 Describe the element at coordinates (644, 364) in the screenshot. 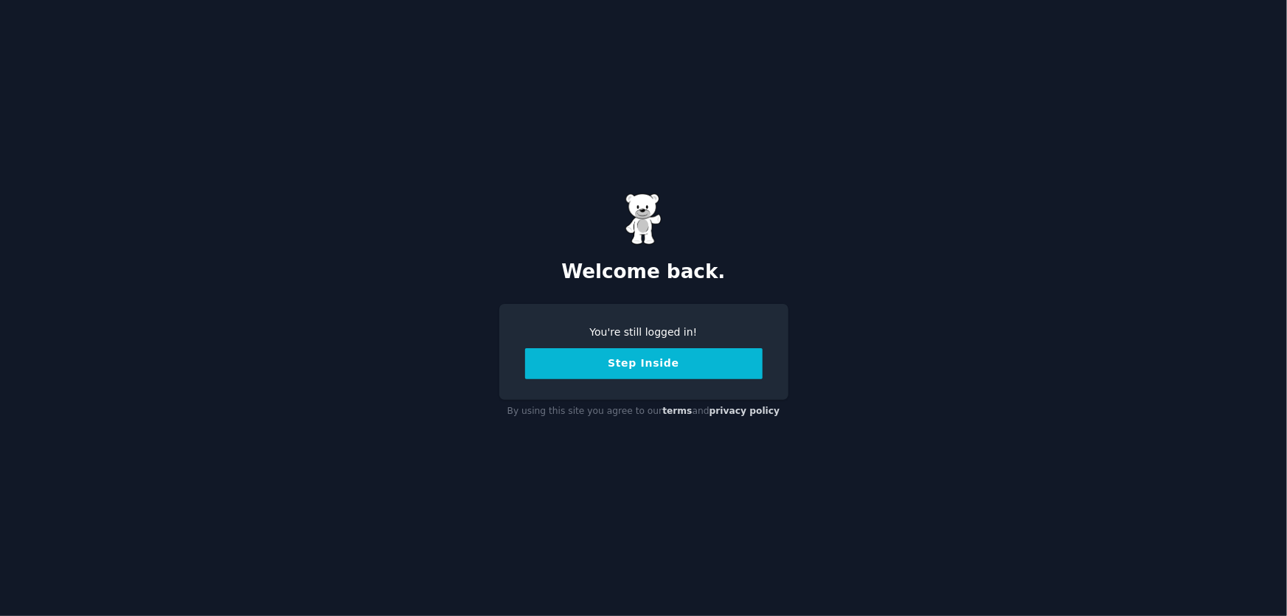

I see `button: Step Inside` at that location.